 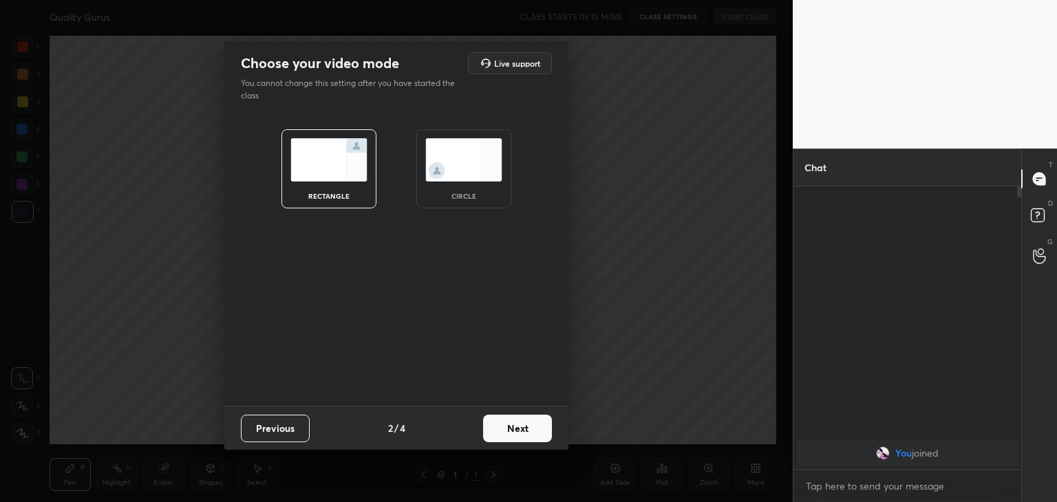 I want to click on button: Next, so click(x=518, y=429).